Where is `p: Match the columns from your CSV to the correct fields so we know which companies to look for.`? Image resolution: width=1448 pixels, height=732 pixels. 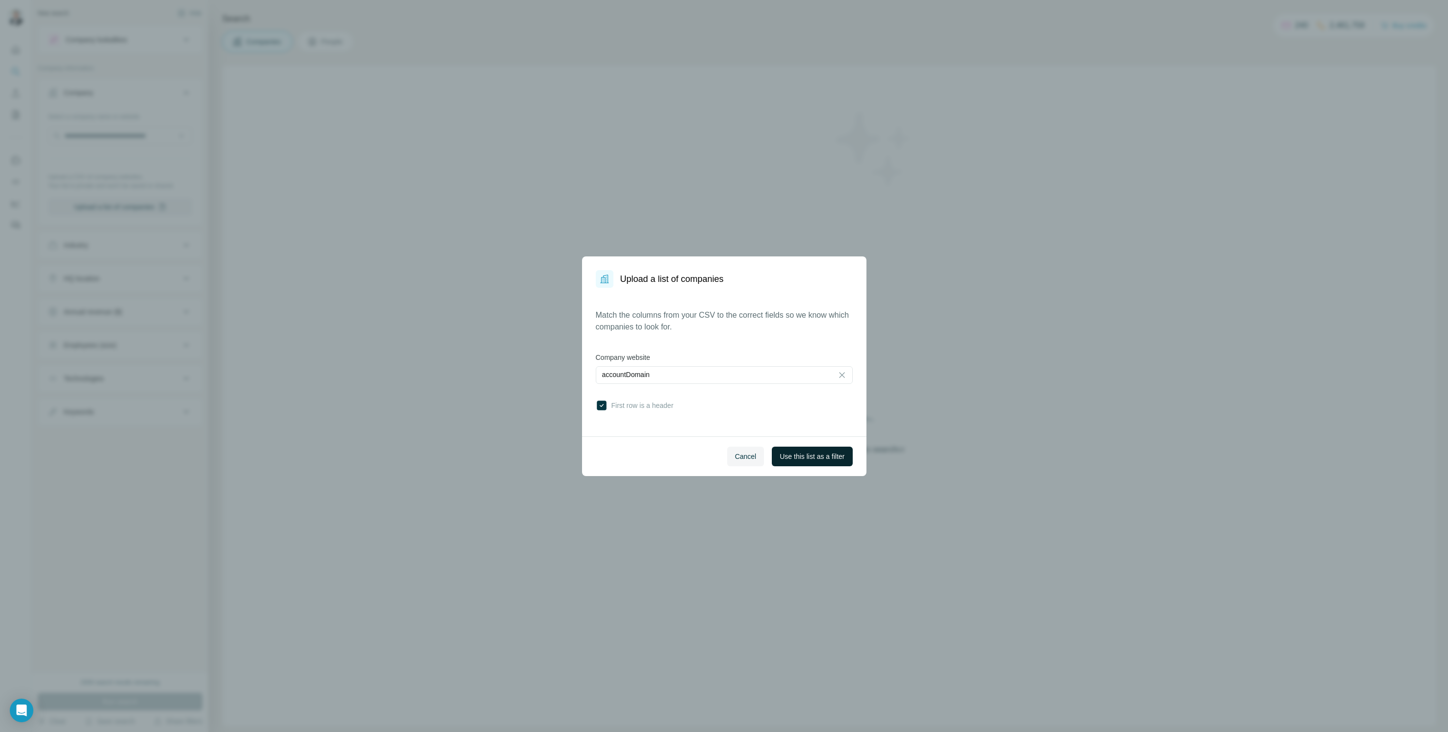
p: Match the columns from your CSV to the correct fields so we know which companies to look for. is located at coordinates (724, 321).